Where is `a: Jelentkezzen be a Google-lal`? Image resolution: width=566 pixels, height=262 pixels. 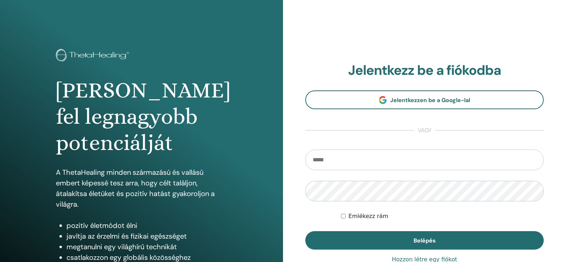 a: Jelentkezzen be a Google-lal is located at coordinates (425, 99).